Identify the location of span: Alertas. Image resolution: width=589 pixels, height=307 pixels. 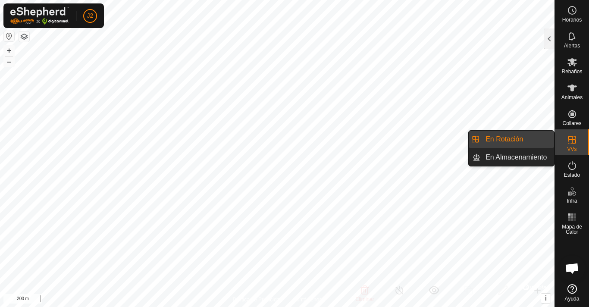
(572, 46).